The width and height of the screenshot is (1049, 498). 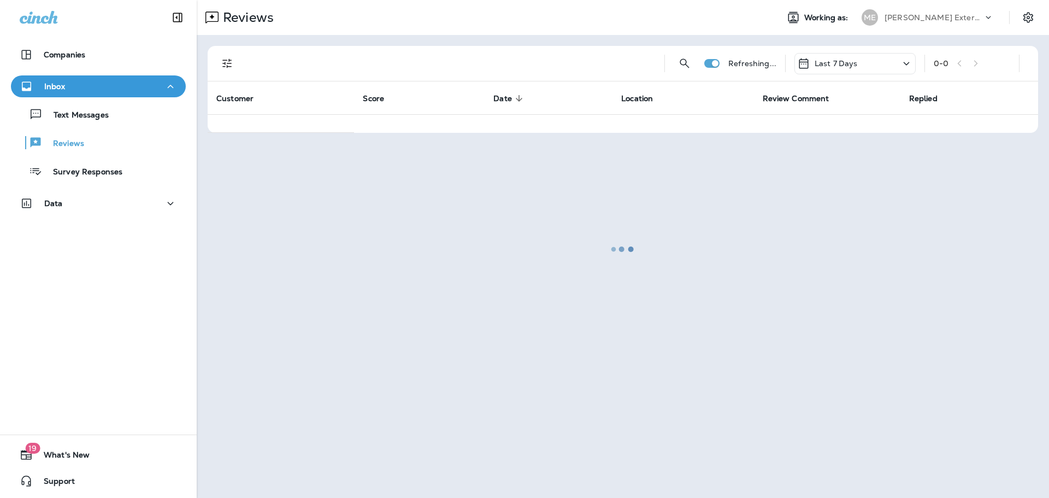 What do you see at coordinates (54, 483) in the screenshot?
I see `span: Support` at bounding box center [54, 483].